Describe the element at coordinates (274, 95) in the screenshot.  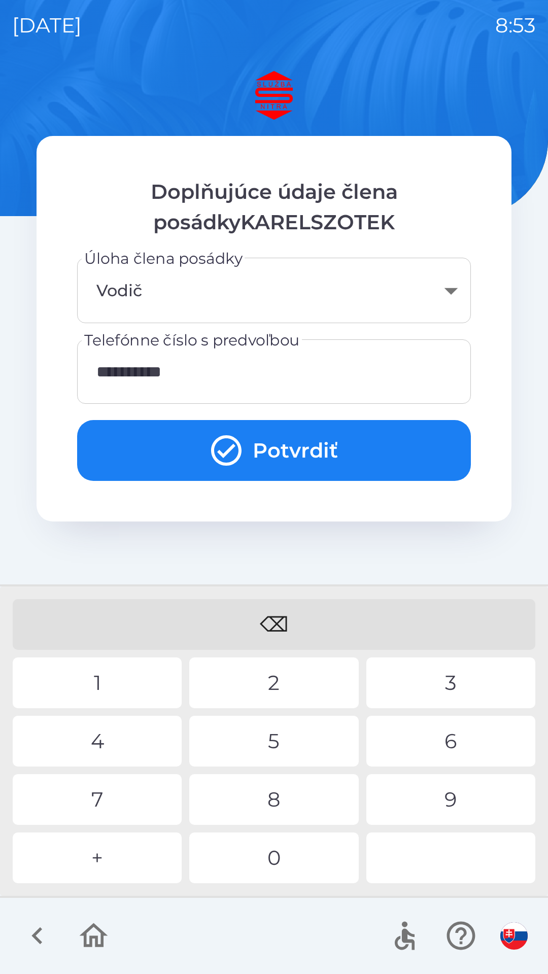
I see `img: Logo` at that location.